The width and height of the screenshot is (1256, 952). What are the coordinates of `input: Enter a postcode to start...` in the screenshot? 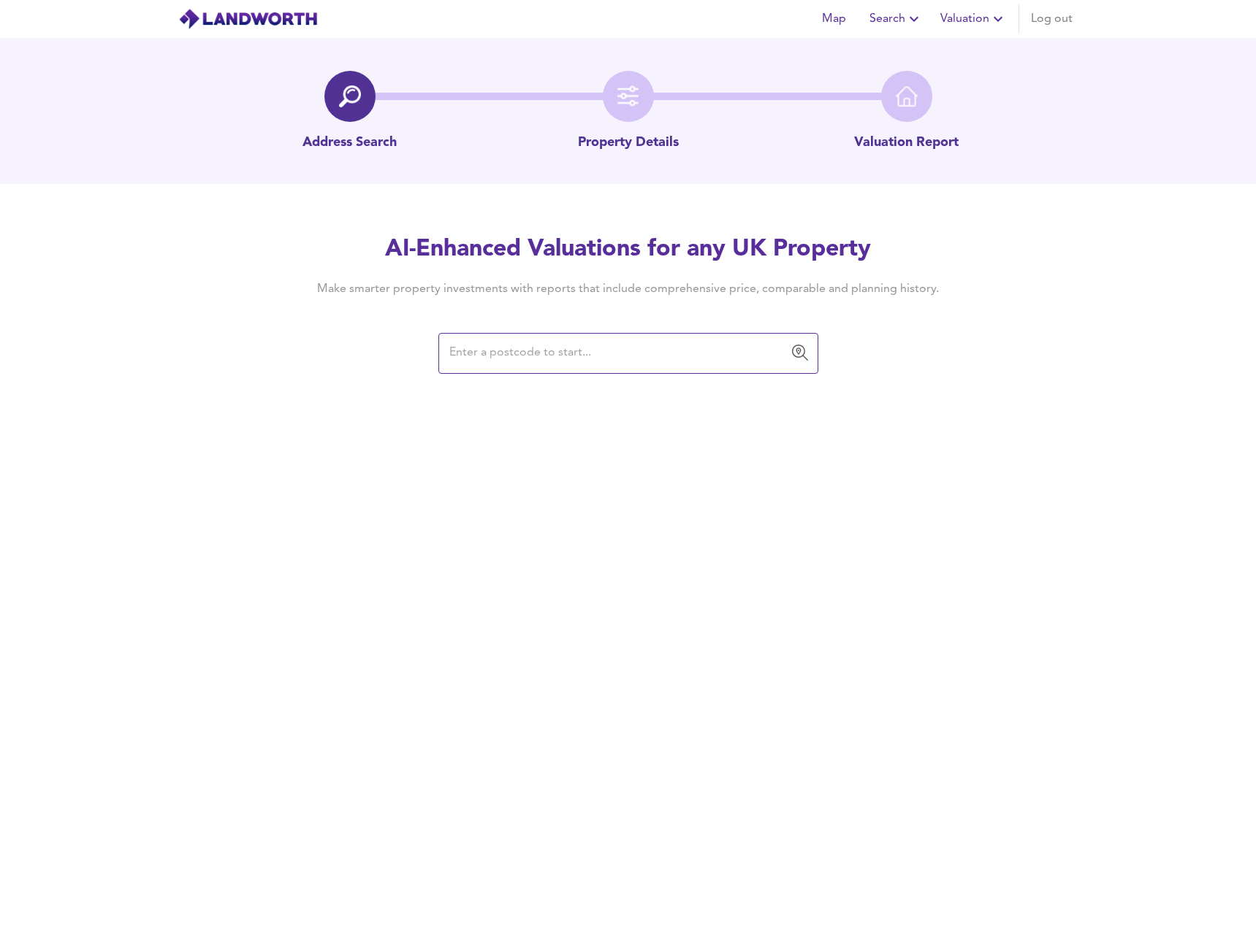 It's located at (617, 354).